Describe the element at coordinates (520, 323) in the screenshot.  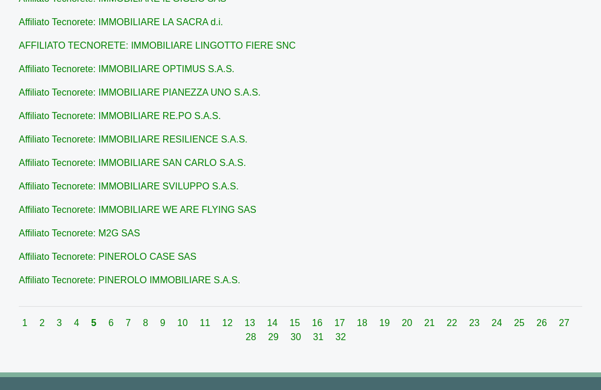
I see `a: 25` at that location.